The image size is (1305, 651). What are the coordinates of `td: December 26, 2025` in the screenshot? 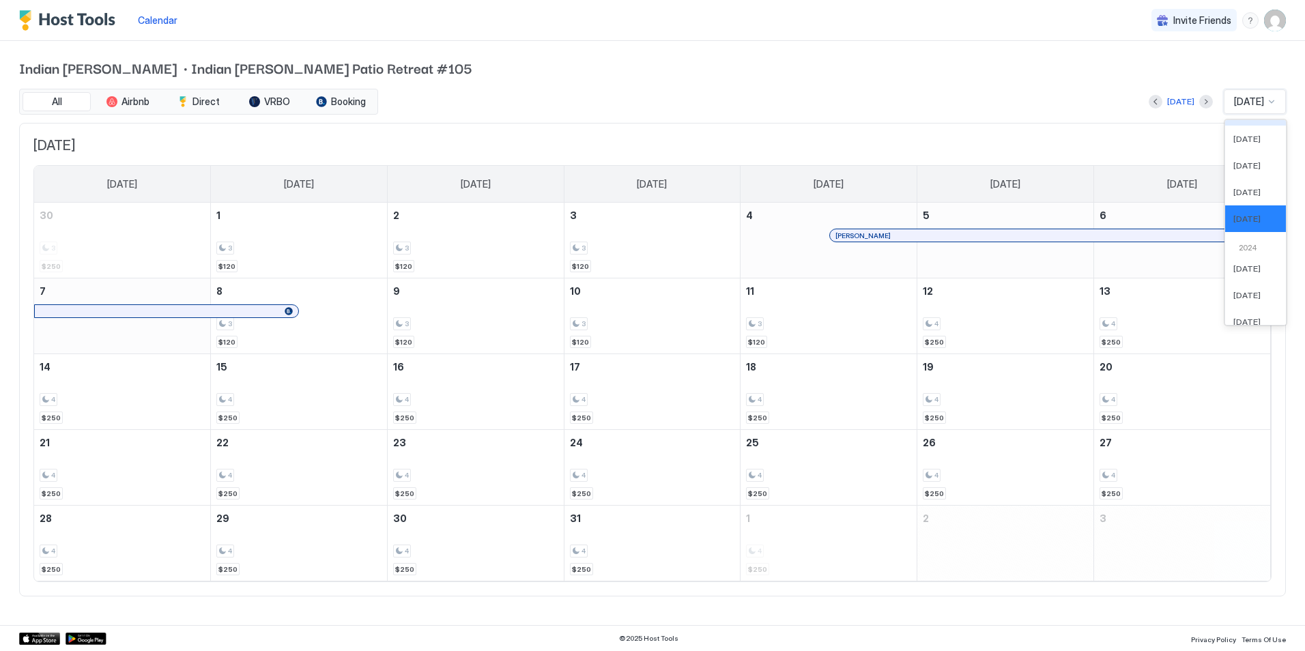 It's located at (1006, 468).